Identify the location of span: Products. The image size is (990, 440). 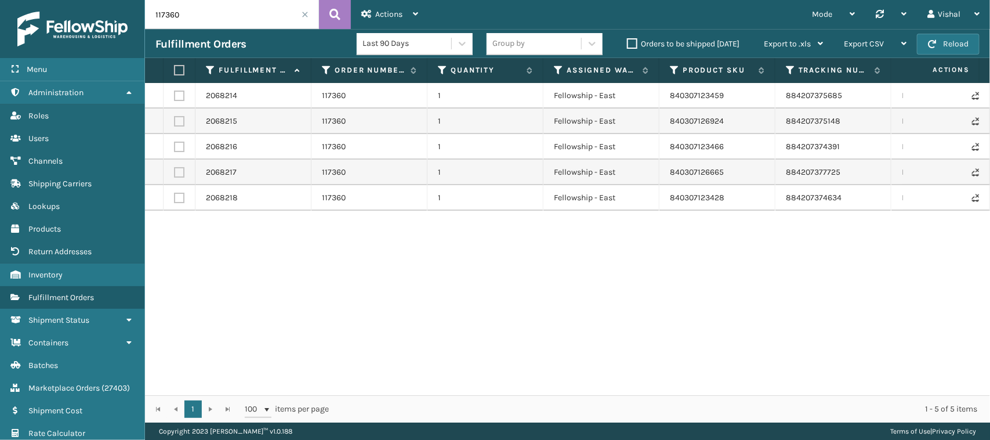
(45, 228).